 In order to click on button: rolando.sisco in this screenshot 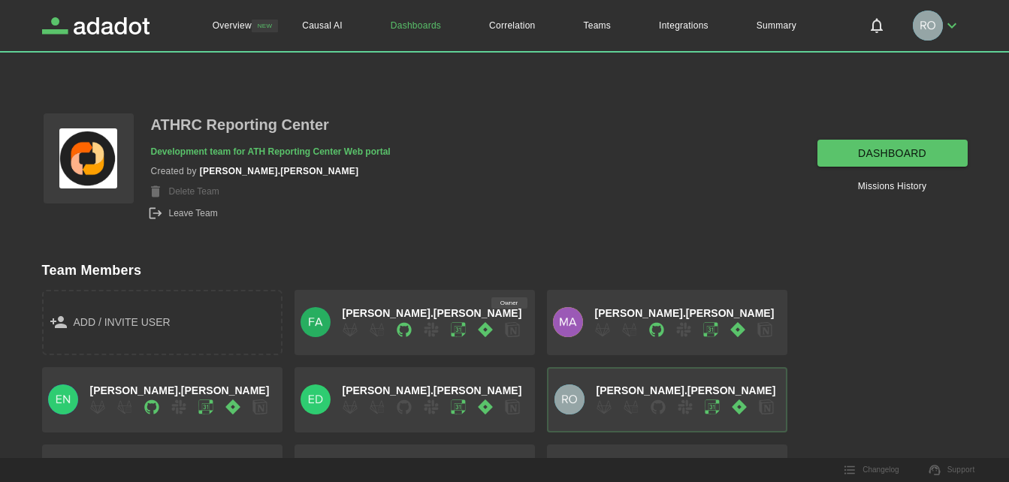, I will do `click(936, 26)`.